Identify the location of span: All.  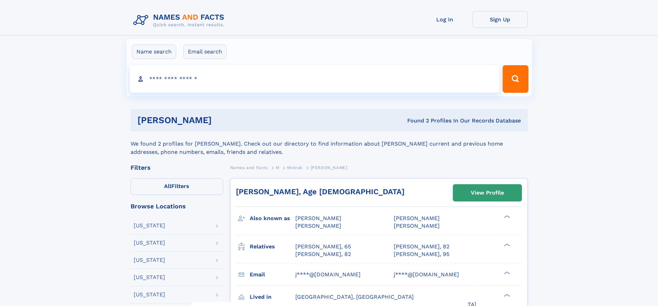
(168, 186).